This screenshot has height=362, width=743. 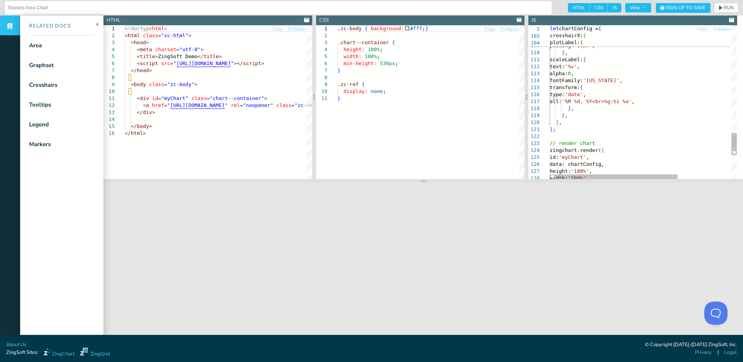 I want to click on button: Sign Up to Save, so click(x=683, y=8).